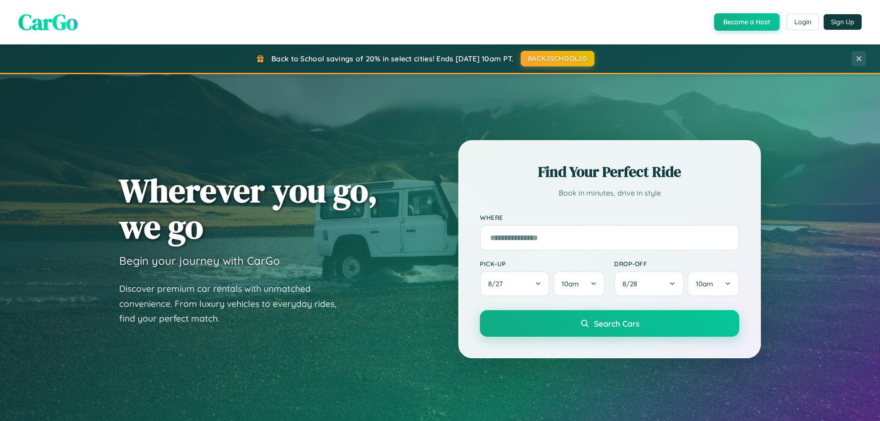  What do you see at coordinates (542, 264) in the screenshot?
I see `label: Pick-up` at bounding box center [542, 264].